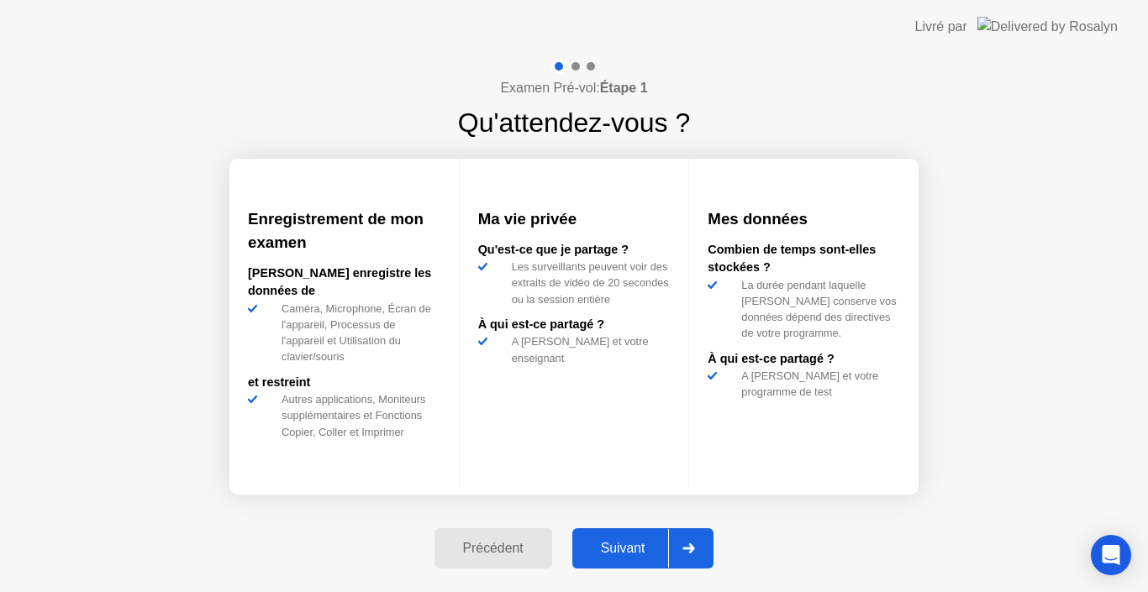 The image size is (1148, 592). Describe the element at coordinates (357, 333) in the screenshot. I see `div: Caméra, Microphone, Écran de l'appareil, Processus de l'appareil et Utilisation du clavier/souris` at that location.